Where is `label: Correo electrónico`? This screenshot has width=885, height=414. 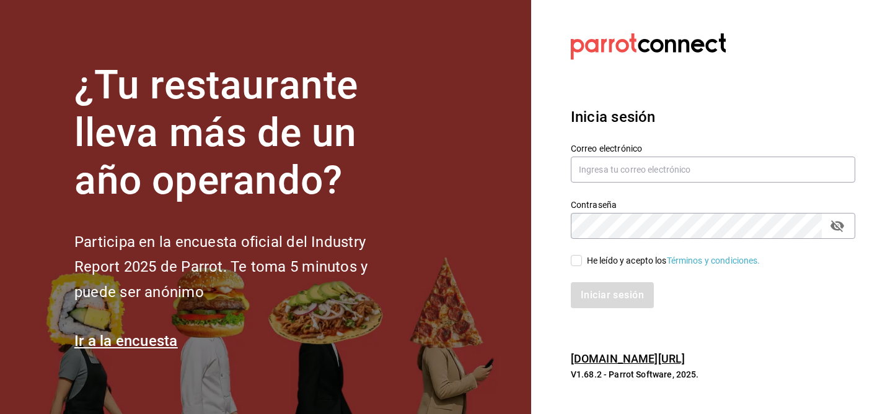 label: Correo electrónico is located at coordinates (712, 149).